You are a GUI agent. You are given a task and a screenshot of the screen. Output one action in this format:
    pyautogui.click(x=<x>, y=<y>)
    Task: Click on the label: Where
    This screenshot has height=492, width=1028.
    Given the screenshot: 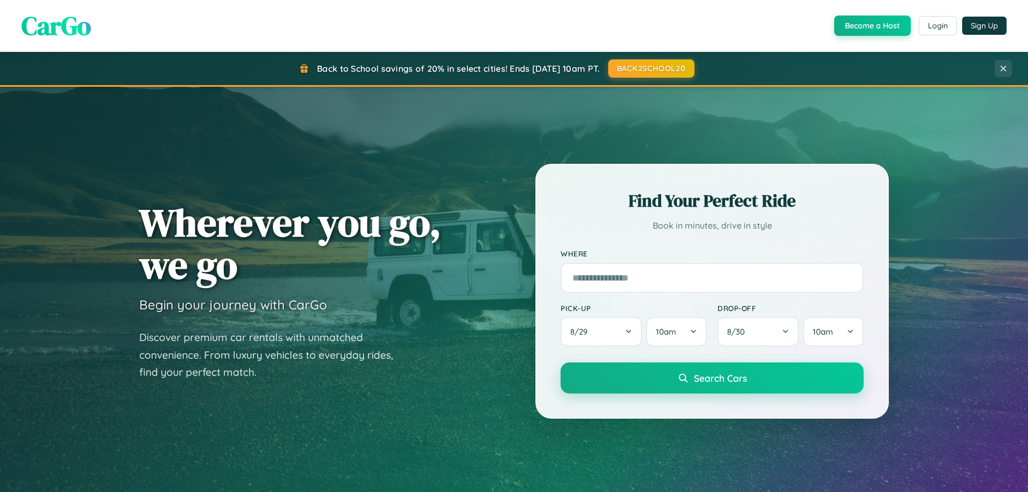 What is the action you would take?
    pyautogui.click(x=712, y=254)
    